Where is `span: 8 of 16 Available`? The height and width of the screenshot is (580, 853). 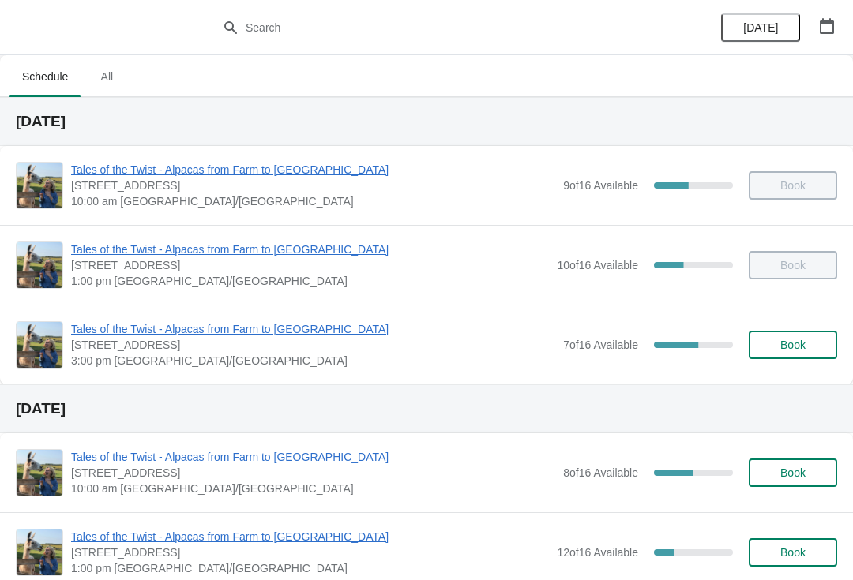 span: 8 of 16 Available is located at coordinates (600, 473).